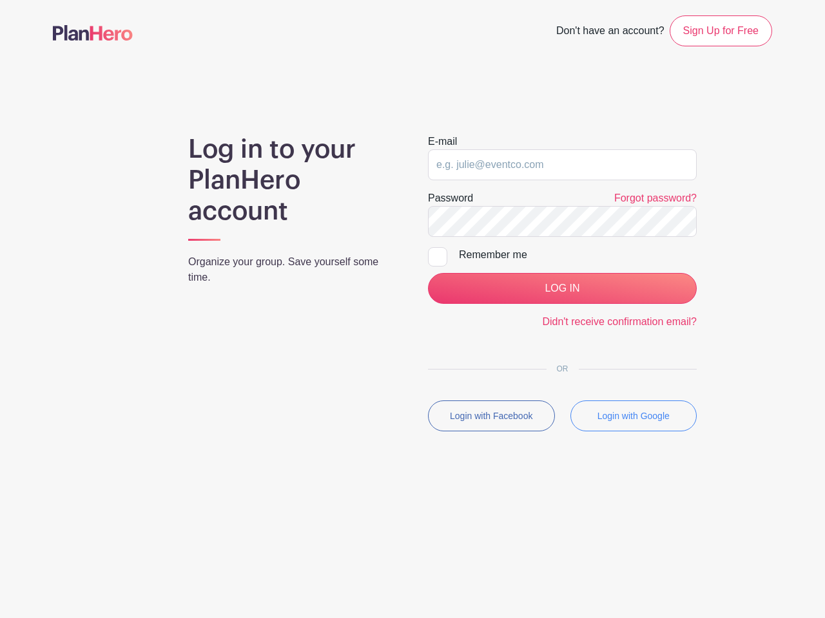 Image resolution: width=825 pixels, height=618 pixels. What do you see at coordinates (442, 142) in the screenshot?
I see `label: E-mail` at bounding box center [442, 142].